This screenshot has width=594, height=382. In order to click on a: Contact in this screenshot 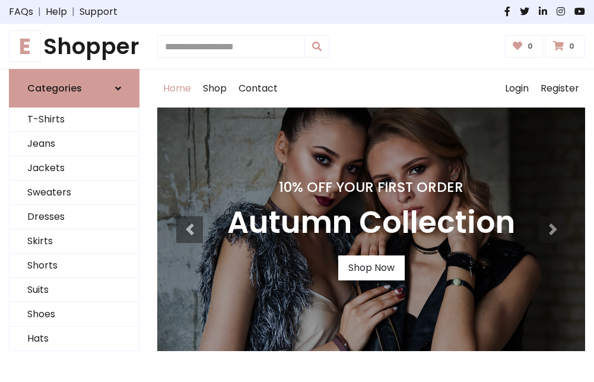, I will do `click(258, 88)`.